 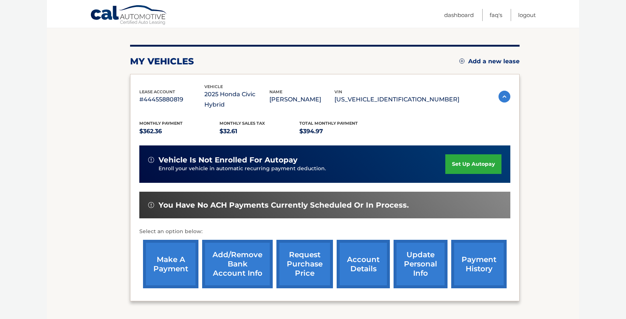 I want to click on span: Monthly sales Tax, so click(x=242, y=123).